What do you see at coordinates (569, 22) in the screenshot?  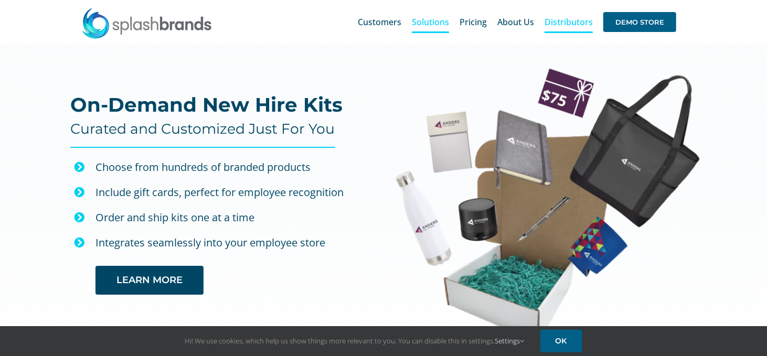 I see `a: Distributors` at bounding box center [569, 22].